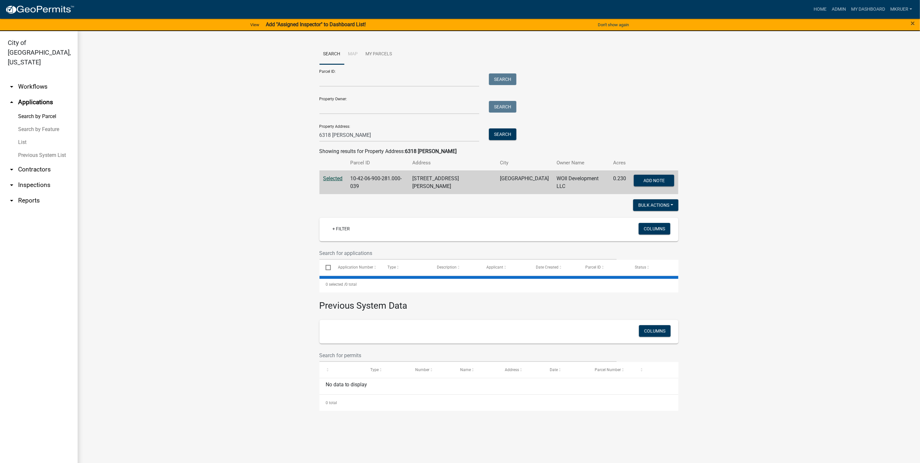  I want to click on span: 0 selected /, so click(336, 284).